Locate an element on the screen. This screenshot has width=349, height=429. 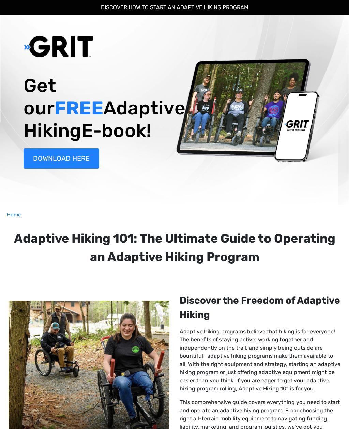
nav: Breadcrumb is located at coordinates (175, 215).